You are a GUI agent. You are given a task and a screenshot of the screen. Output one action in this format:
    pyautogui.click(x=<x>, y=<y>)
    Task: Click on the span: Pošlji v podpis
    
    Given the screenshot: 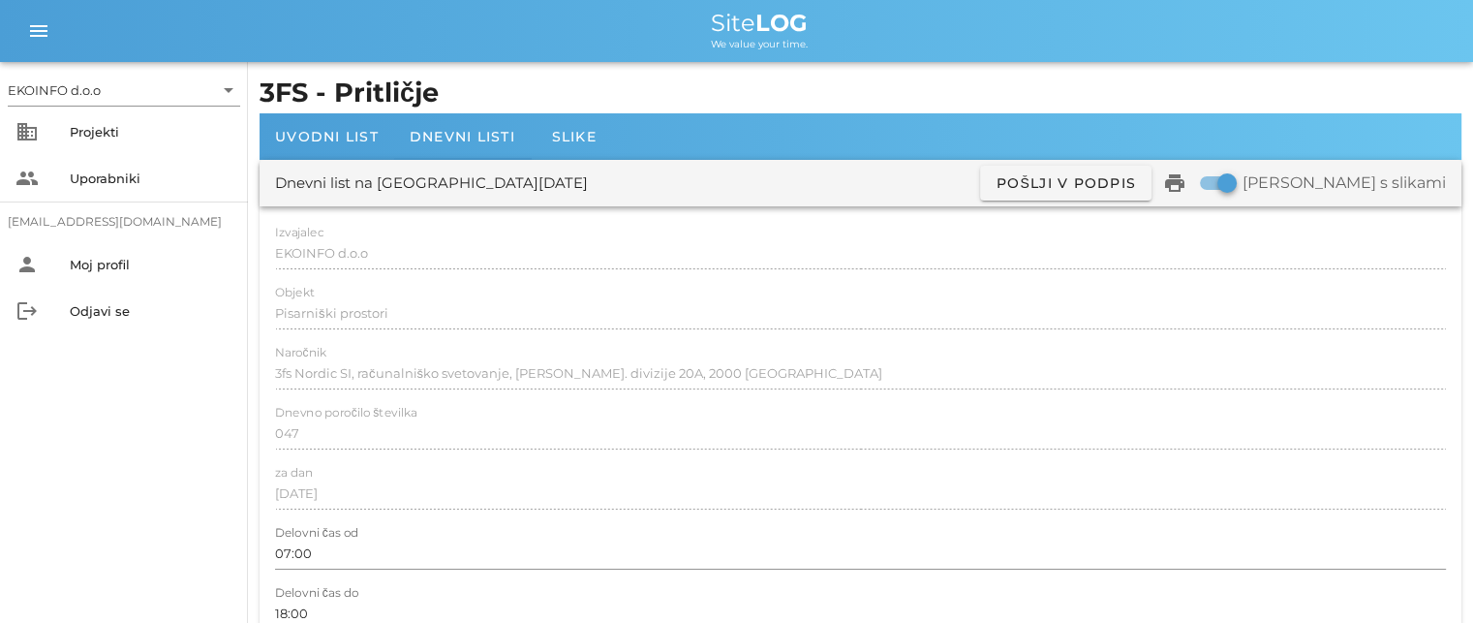 What is the action you would take?
    pyautogui.click(x=1065, y=183)
    